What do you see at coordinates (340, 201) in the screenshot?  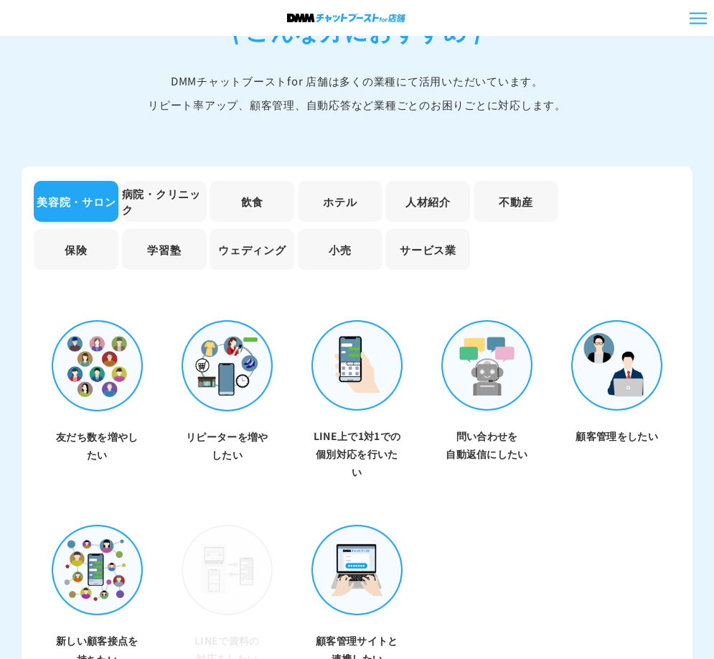 I see `li: ホテル` at bounding box center [340, 201].